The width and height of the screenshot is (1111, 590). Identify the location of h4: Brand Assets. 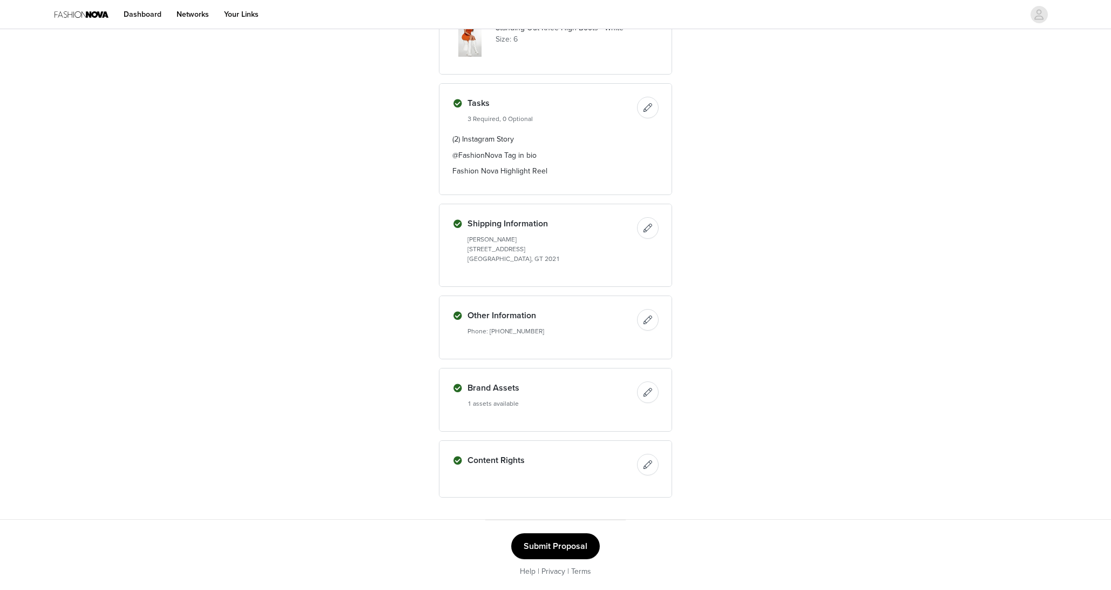
(550, 388).